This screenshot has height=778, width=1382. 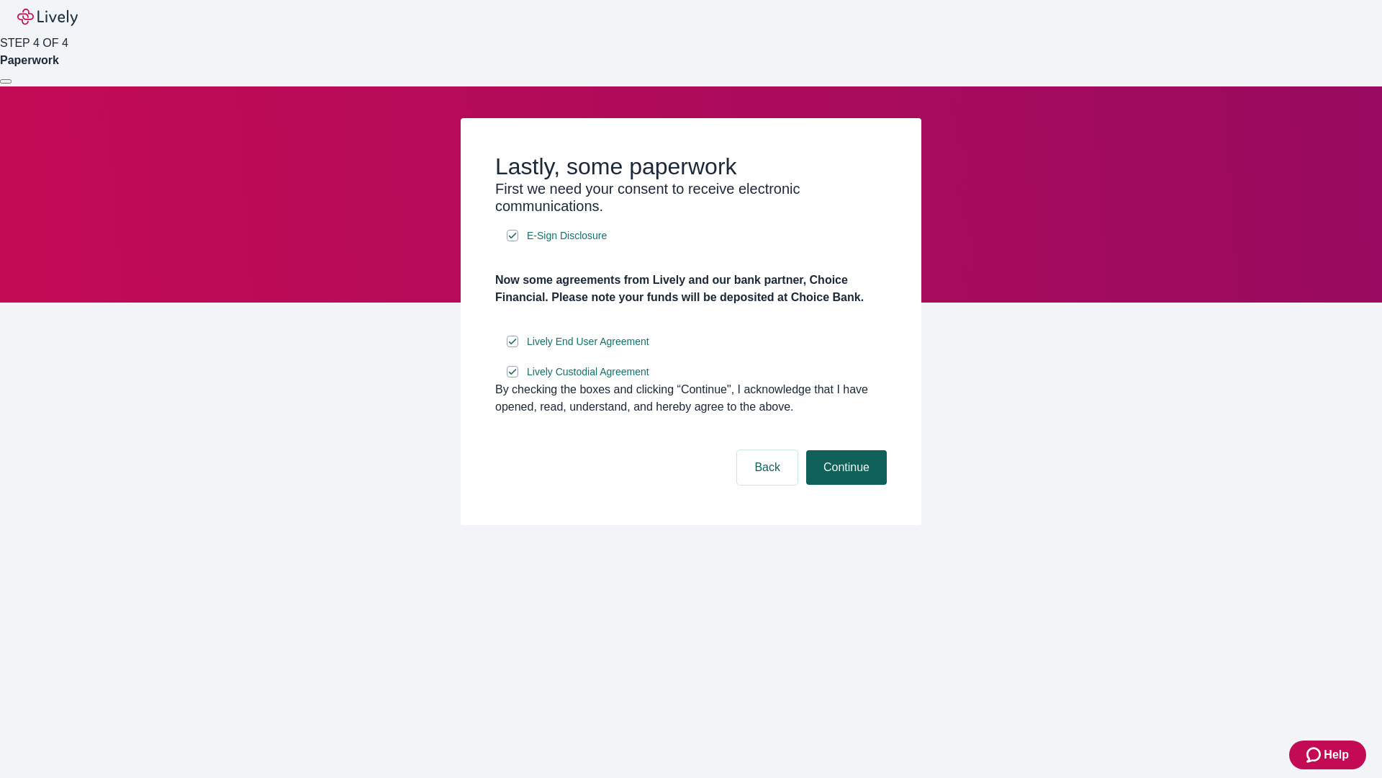 What do you see at coordinates (1336, 755) in the screenshot?
I see `span: Help` at bounding box center [1336, 755].